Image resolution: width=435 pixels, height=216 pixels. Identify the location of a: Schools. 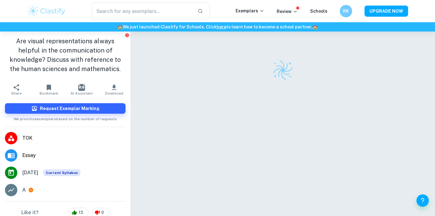
(319, 11).